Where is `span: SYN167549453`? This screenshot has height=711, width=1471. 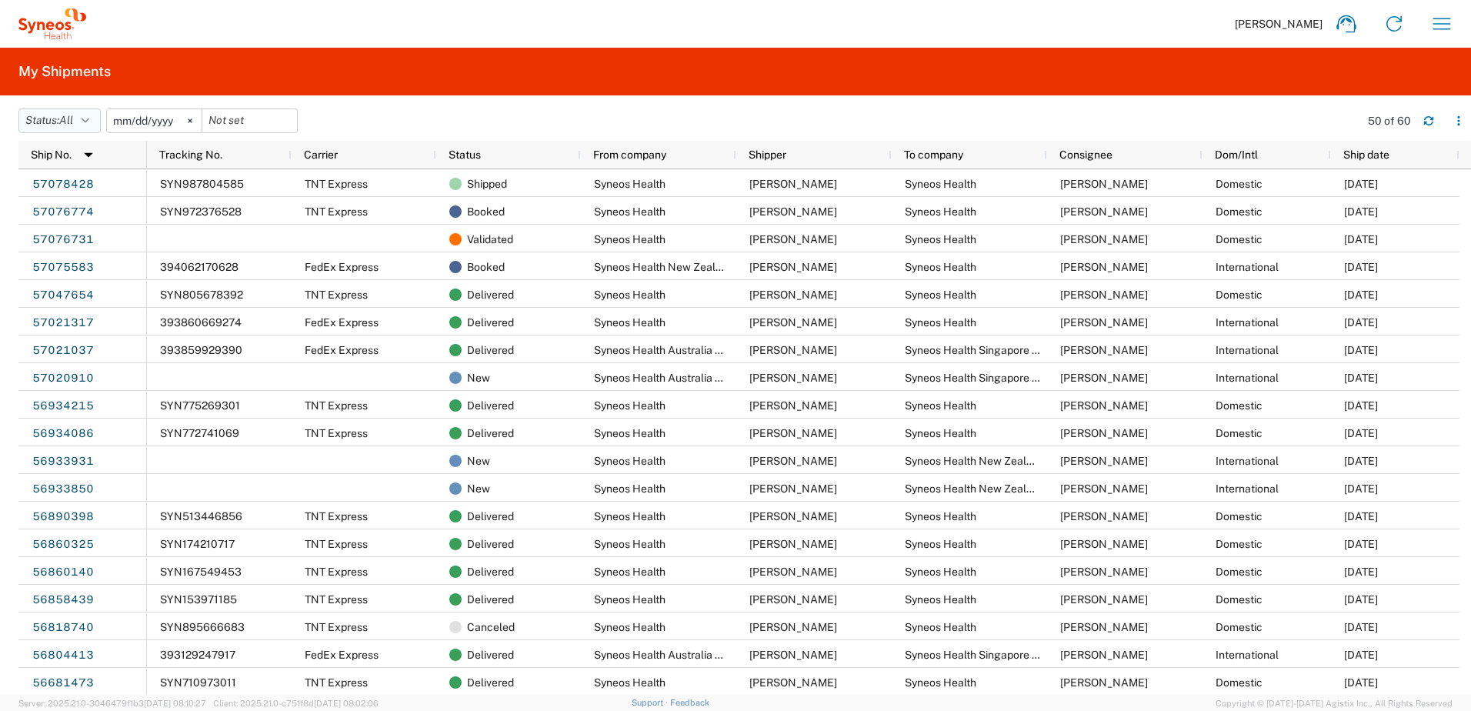 span: SYN167549453 is located at coordinates (201, 572).